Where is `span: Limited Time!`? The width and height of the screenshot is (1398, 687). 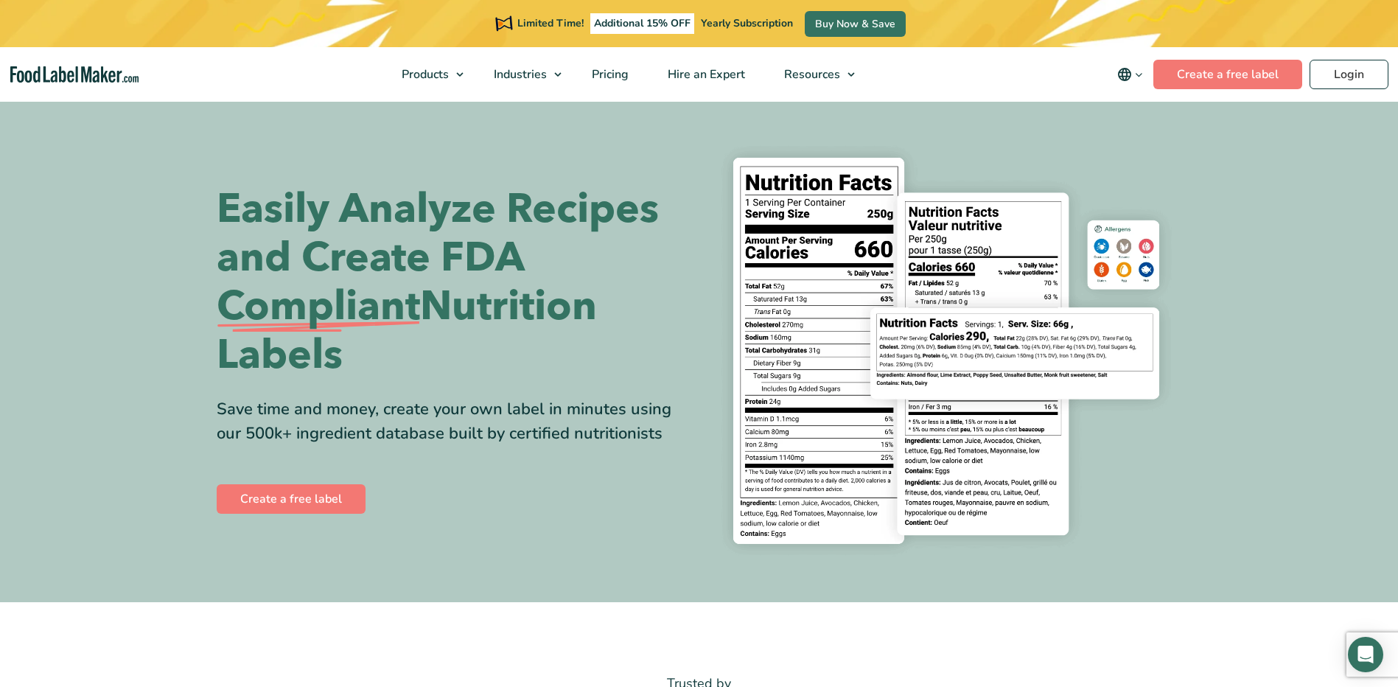
span: Limited Time! is located at coordinates (551, 23).